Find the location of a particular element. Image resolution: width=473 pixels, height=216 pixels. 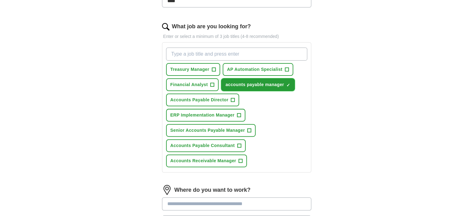

img: location.png is located at coordinates (167, 190).